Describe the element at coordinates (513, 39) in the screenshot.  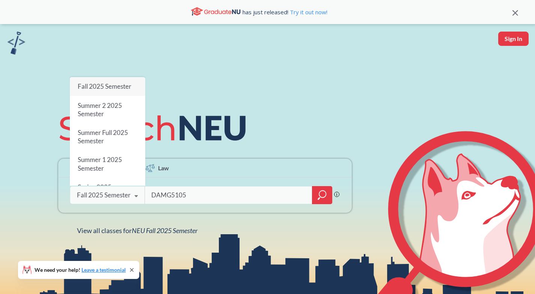
I see `button: Sign In` at that location.